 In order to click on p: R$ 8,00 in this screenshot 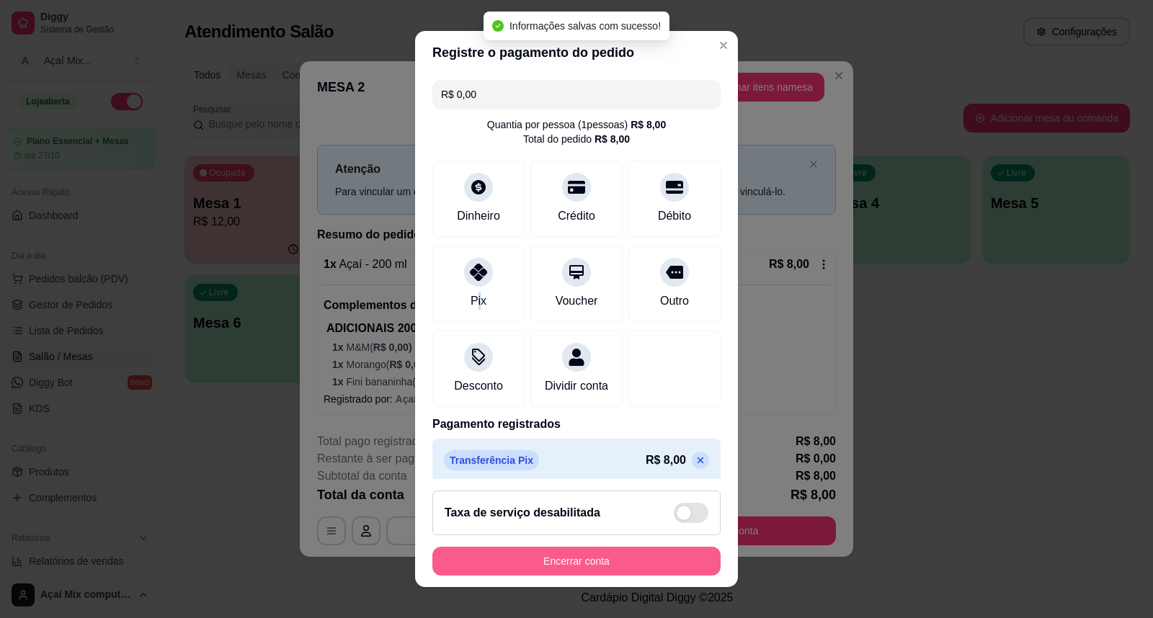, I will do `click(666, 460)`.